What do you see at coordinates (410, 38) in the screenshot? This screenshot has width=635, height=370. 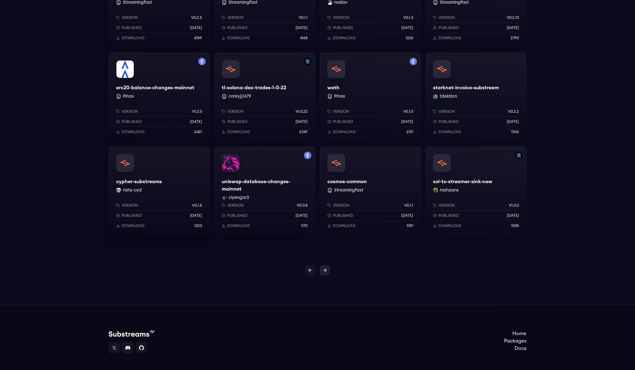 I see `p: 3216` at bounding box center [410, 38].